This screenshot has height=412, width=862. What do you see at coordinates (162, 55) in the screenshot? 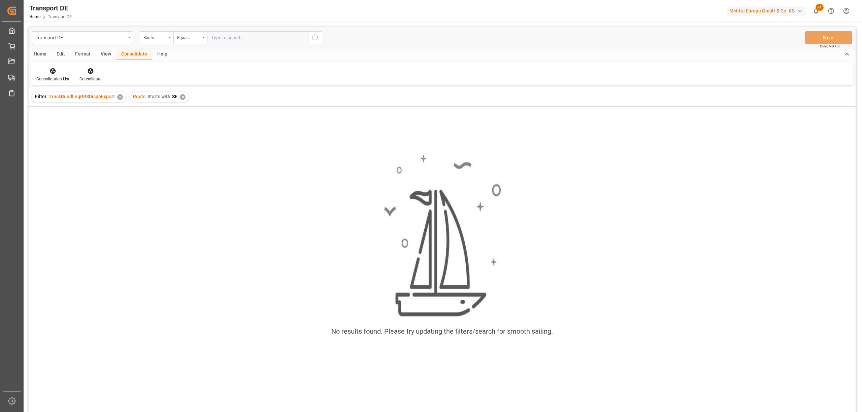
I see `div: Help` at bounding box center [162, 55].